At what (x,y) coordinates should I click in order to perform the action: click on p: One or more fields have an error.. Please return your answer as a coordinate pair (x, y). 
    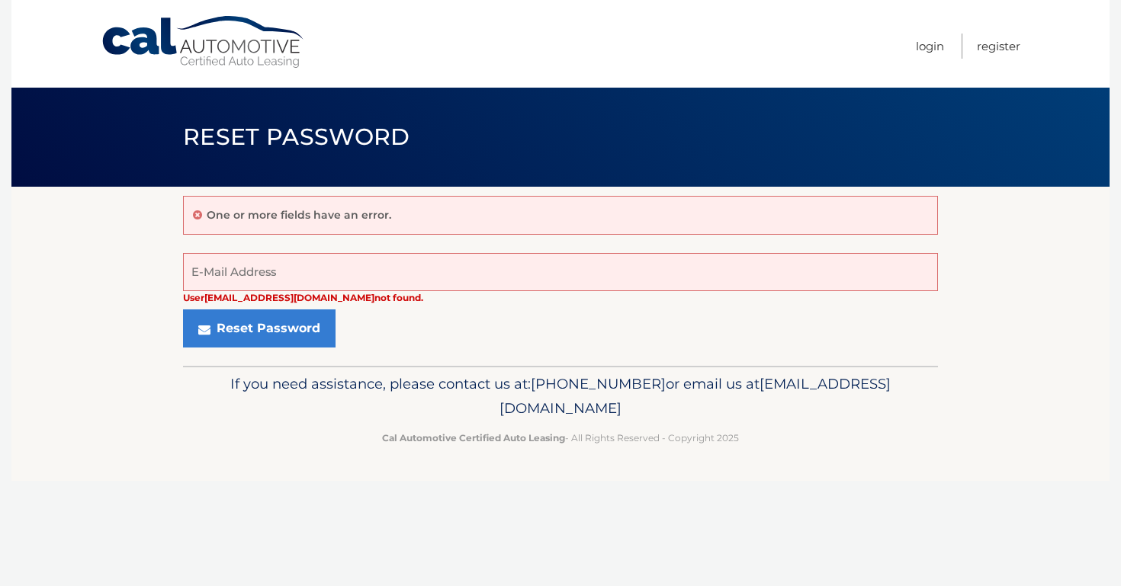
    Looking at the image, I should click on (299, 215).